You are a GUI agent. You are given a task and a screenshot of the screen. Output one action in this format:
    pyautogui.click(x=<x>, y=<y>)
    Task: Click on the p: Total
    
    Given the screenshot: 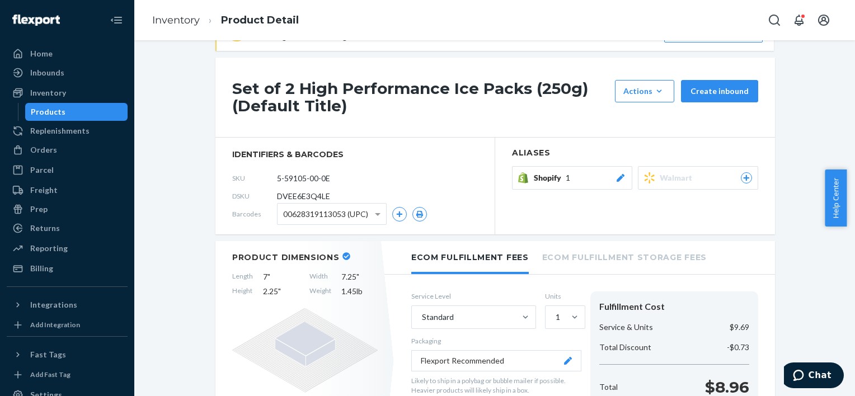 What is the action you would take?
    pyautogui.click(x=608, y=387)
    